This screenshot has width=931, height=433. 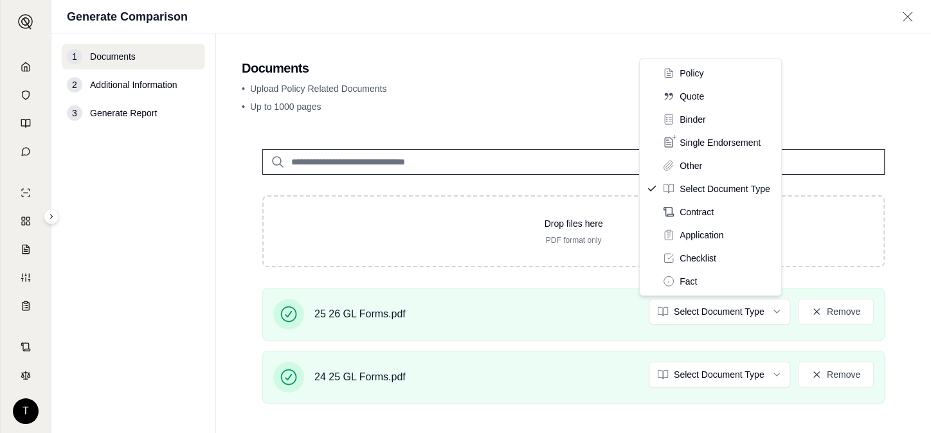 What do you see at coordinates (696, 212) in the screenshot?
I see `span: Contract` at bounding box center [696, 212].